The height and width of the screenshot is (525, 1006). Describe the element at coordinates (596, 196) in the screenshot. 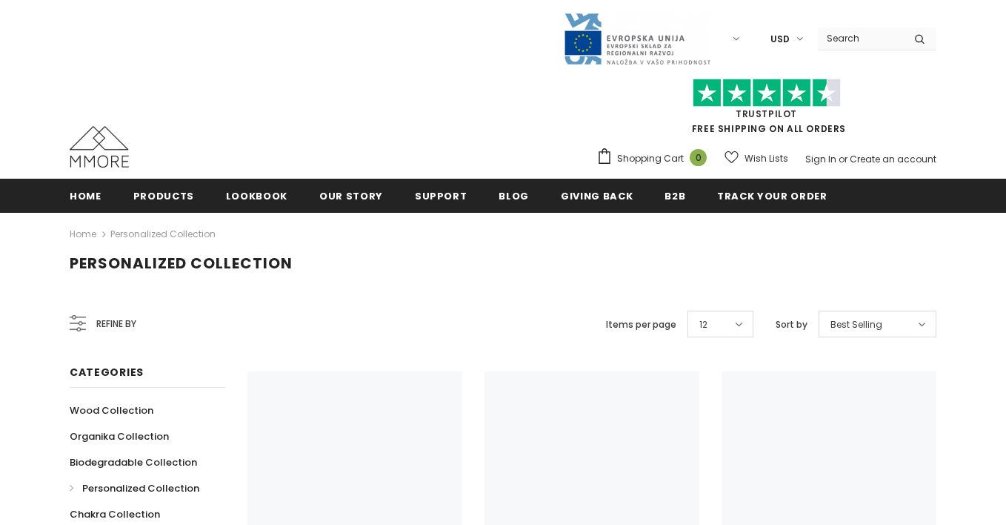

I see `span: Giving back` at that location.